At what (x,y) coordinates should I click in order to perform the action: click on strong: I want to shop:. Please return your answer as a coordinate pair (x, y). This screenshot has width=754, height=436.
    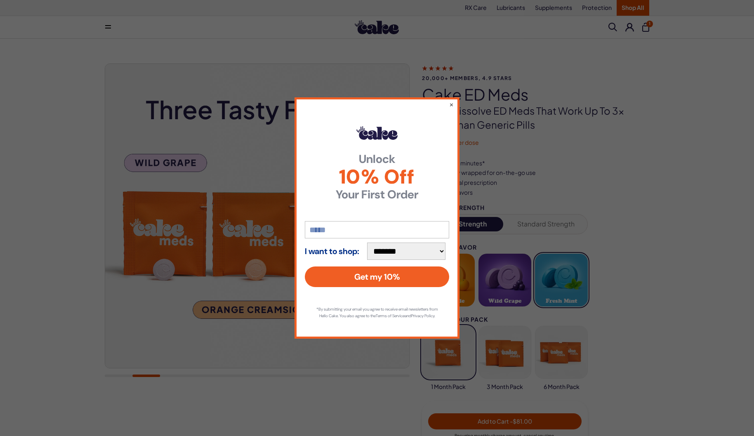
    Looking at the image, I should click on (332, 251).